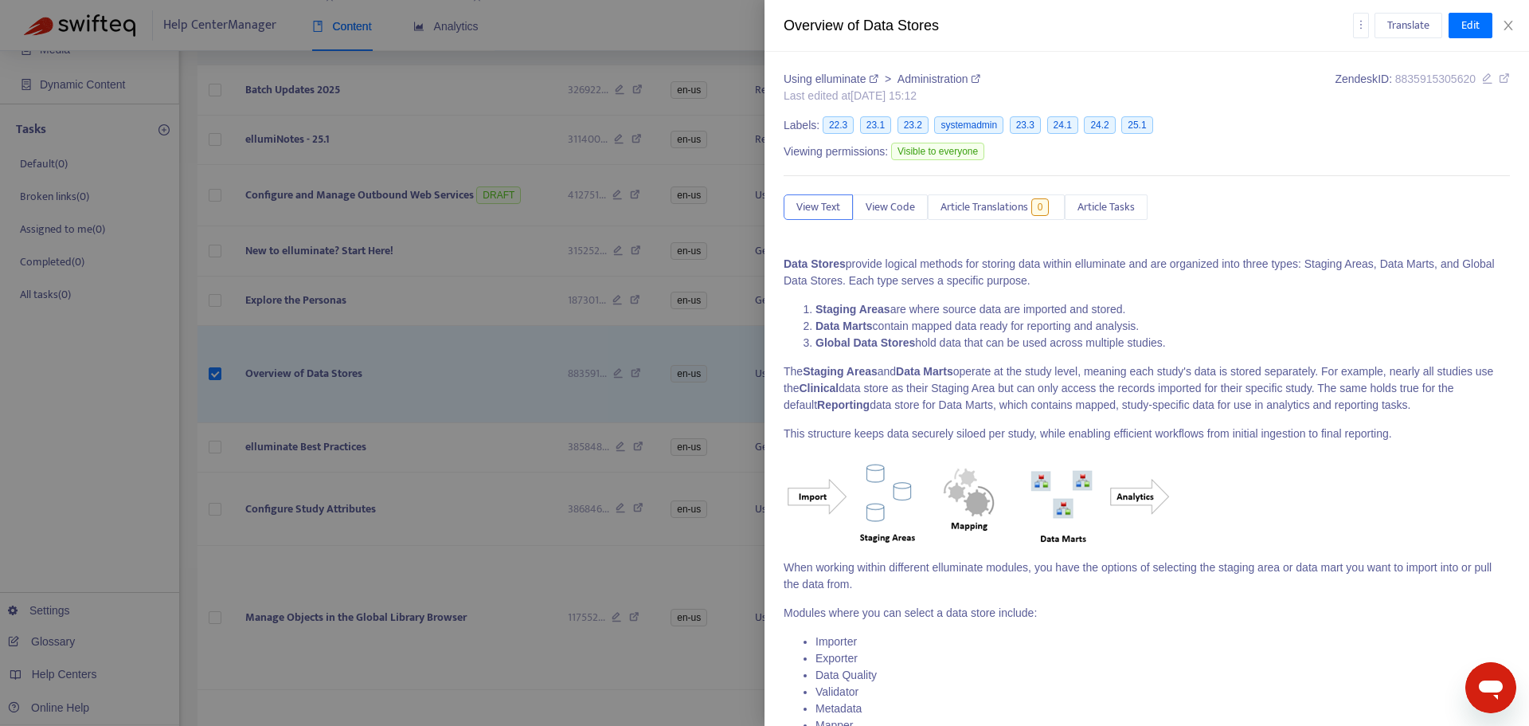  I want to click on span: 23.3, so click(1025, 125).